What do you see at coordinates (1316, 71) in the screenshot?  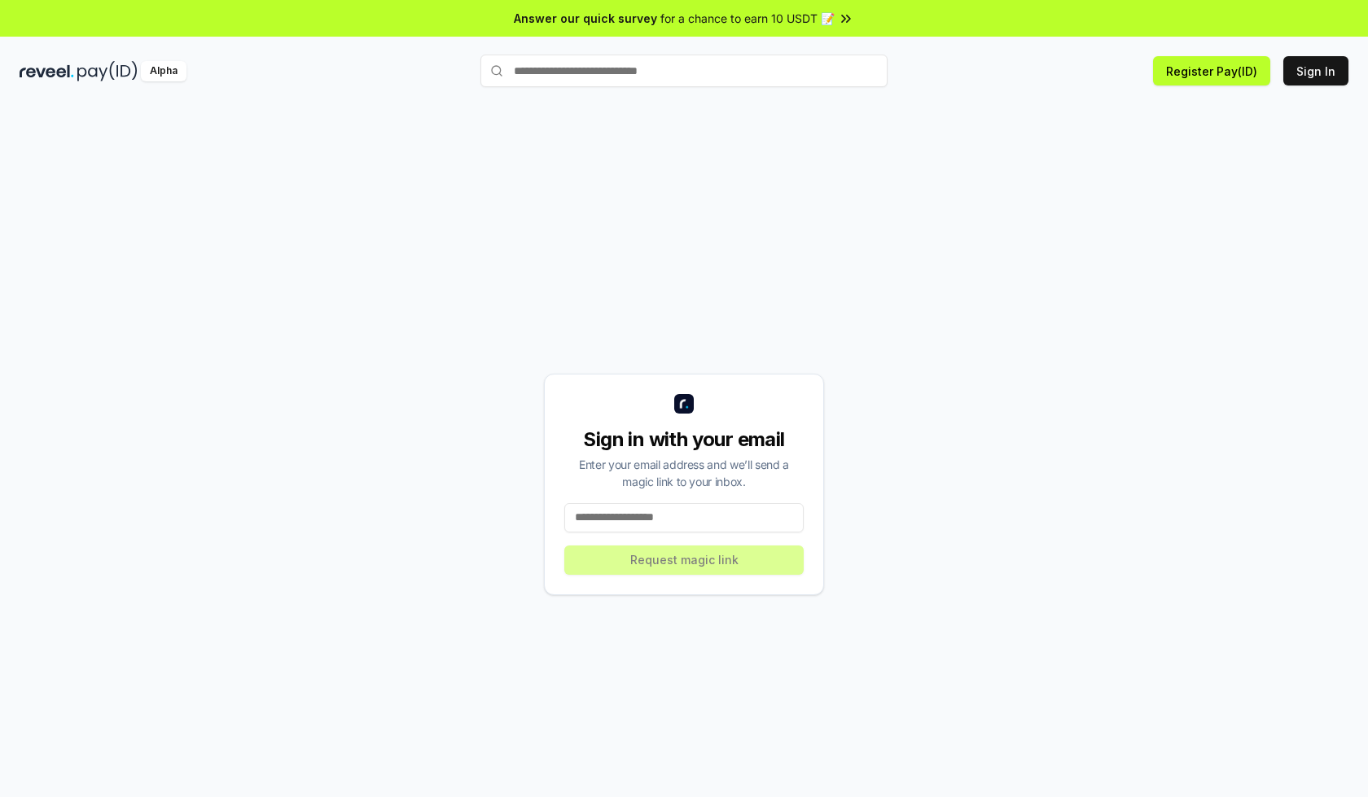 I see `button: Sign In` at bounding box center [1316, 71].